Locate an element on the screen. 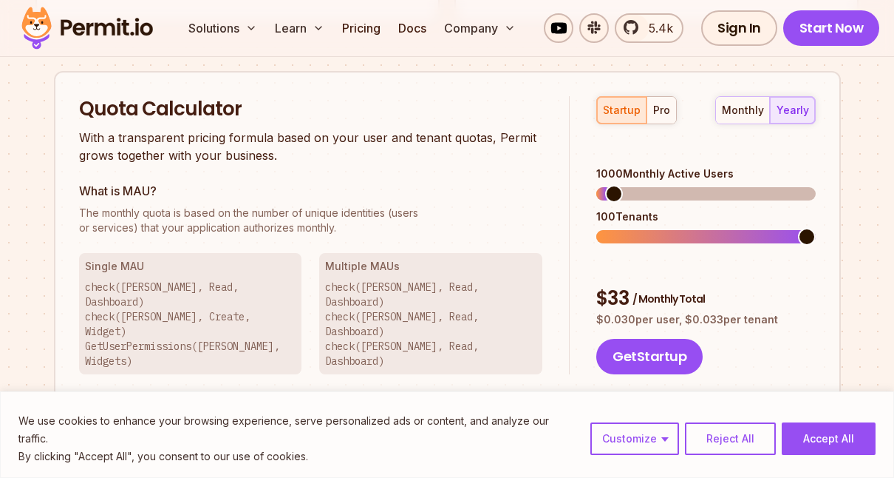  span: 5.4k is located at coordinates (656, 28).